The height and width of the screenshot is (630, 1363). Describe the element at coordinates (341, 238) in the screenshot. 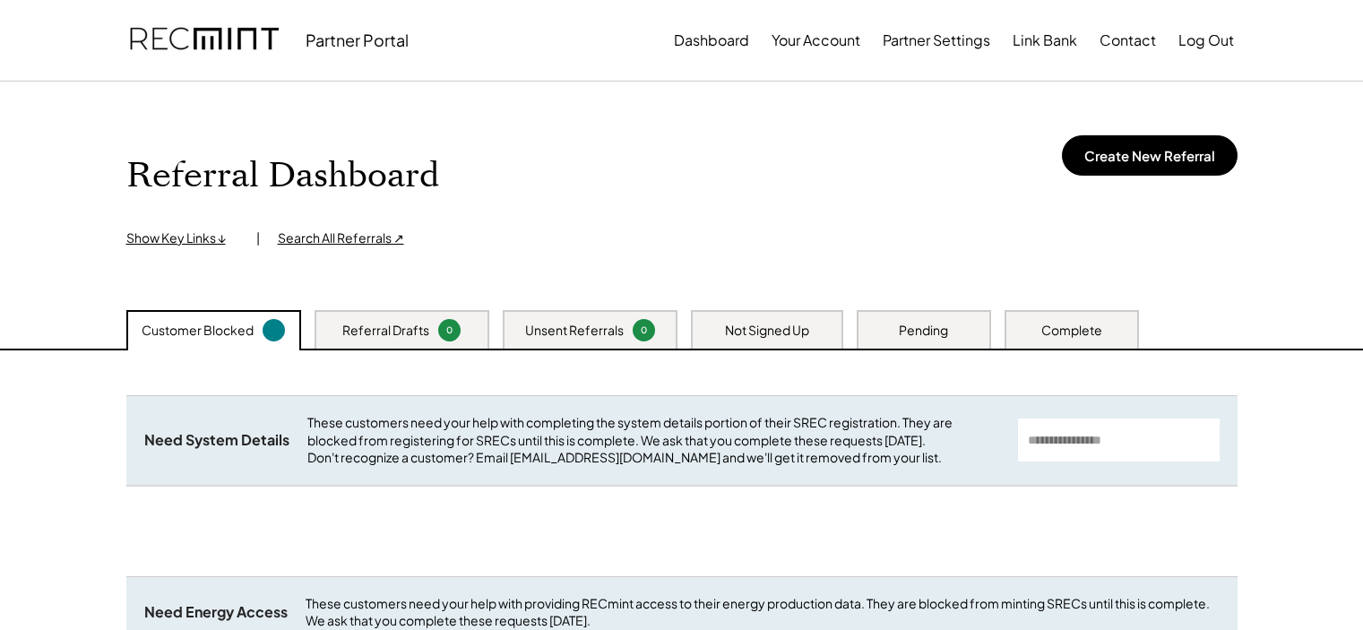

I see `div: Search All Referrals ↗` at that location.